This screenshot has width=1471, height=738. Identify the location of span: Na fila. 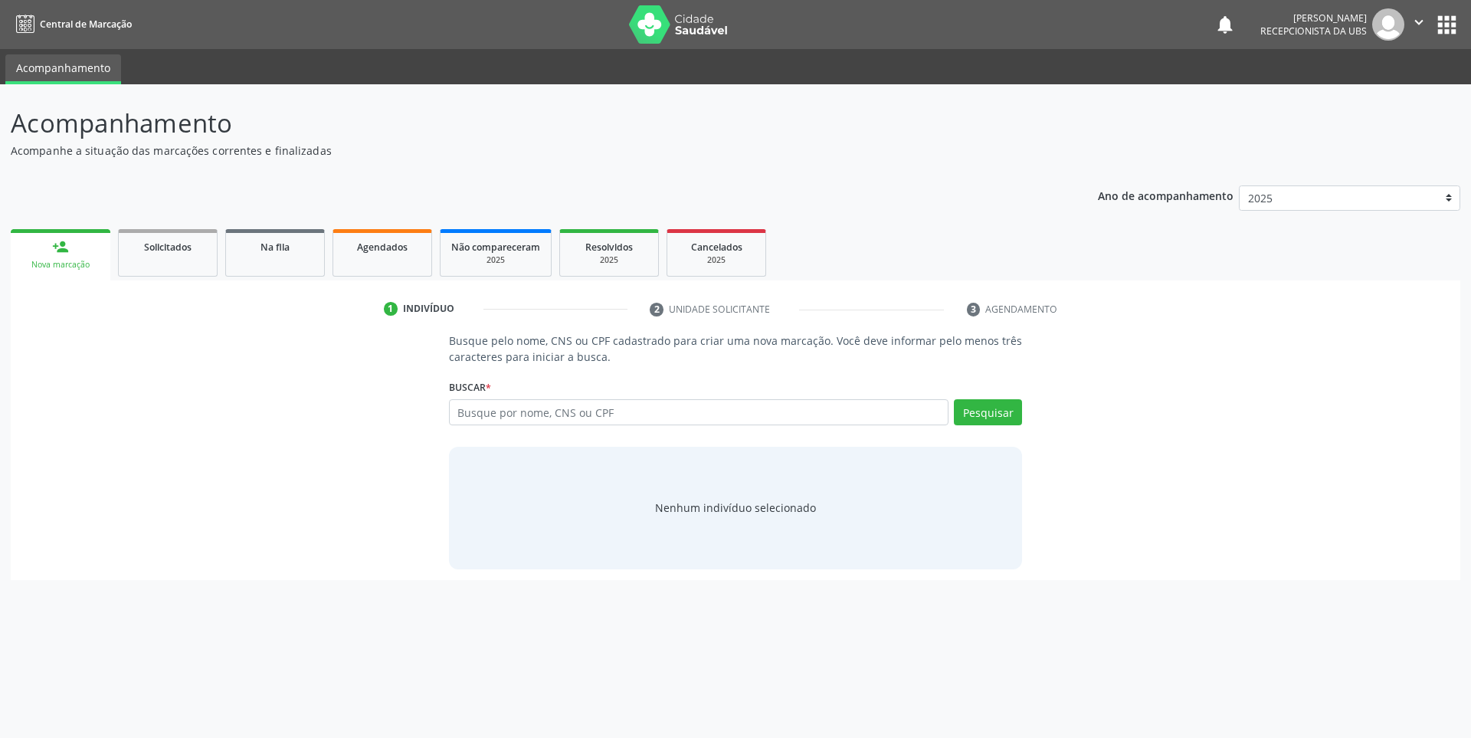
(275, 247).